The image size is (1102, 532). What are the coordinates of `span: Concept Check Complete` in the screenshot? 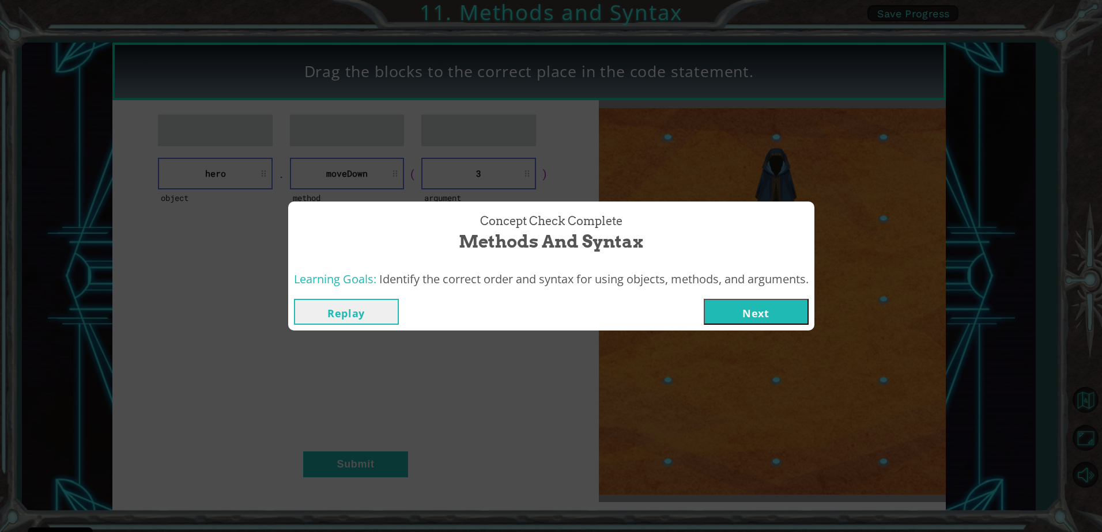 It's located at (551, 221).